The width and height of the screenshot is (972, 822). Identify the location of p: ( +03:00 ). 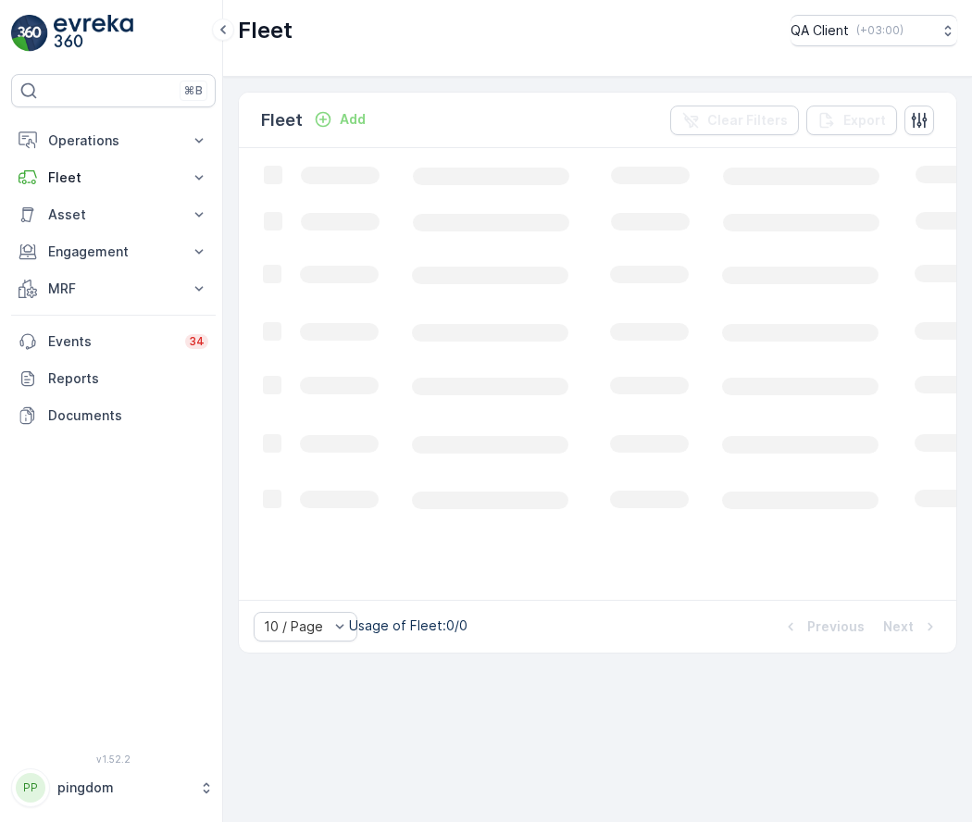
(879, 31).